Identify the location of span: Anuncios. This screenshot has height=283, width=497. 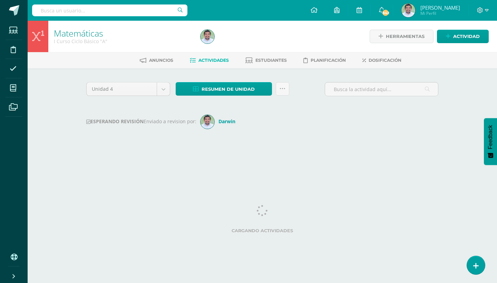
(161, 60).